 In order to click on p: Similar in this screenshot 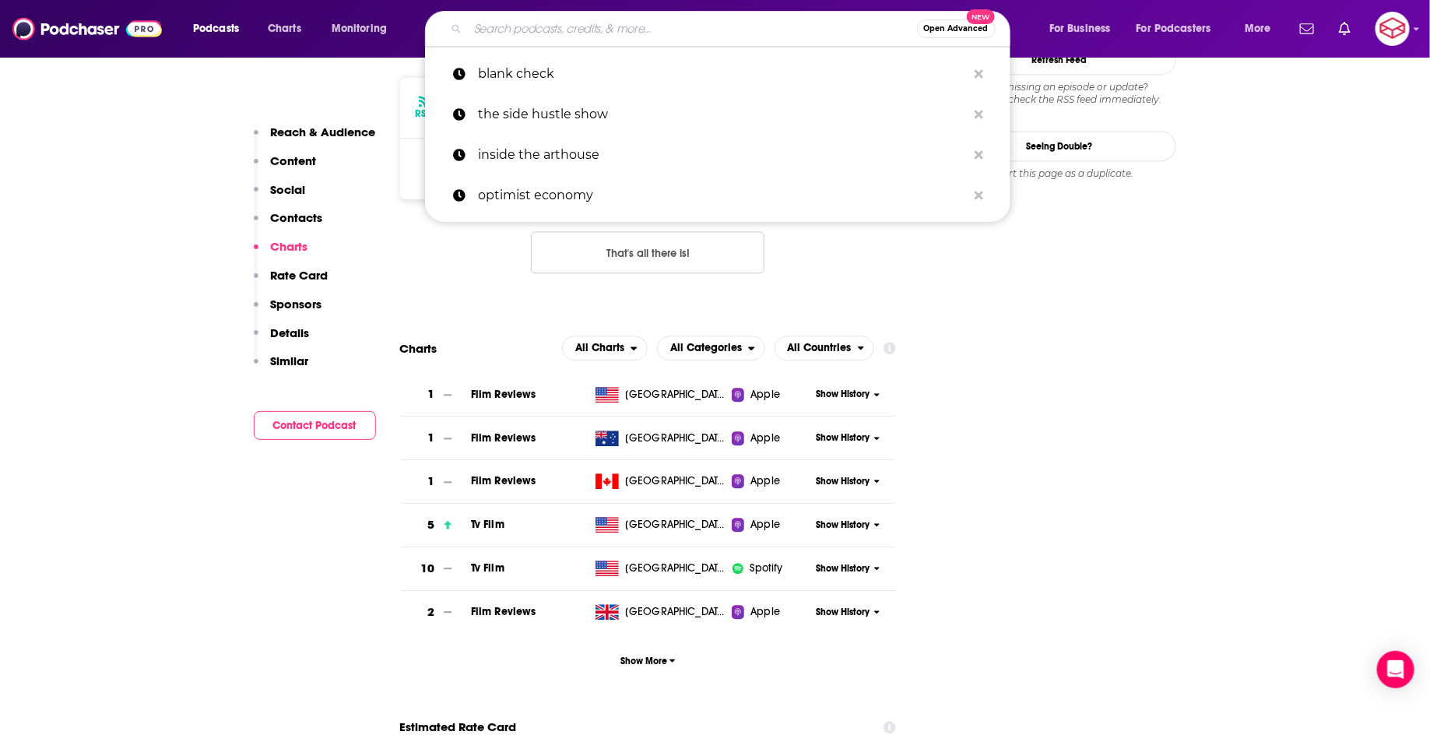, I will do `click(290, 360)`.